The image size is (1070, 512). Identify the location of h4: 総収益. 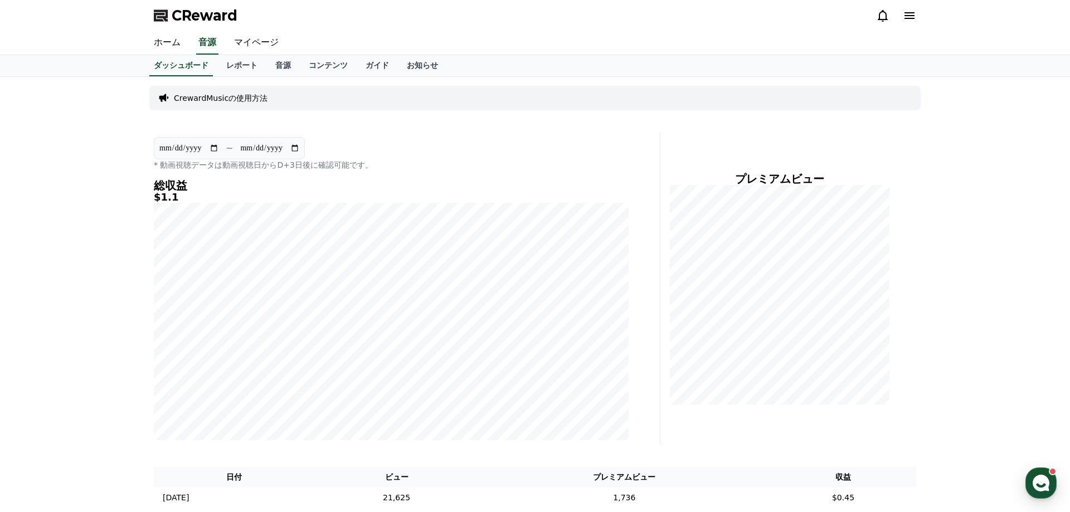
(391, 186).